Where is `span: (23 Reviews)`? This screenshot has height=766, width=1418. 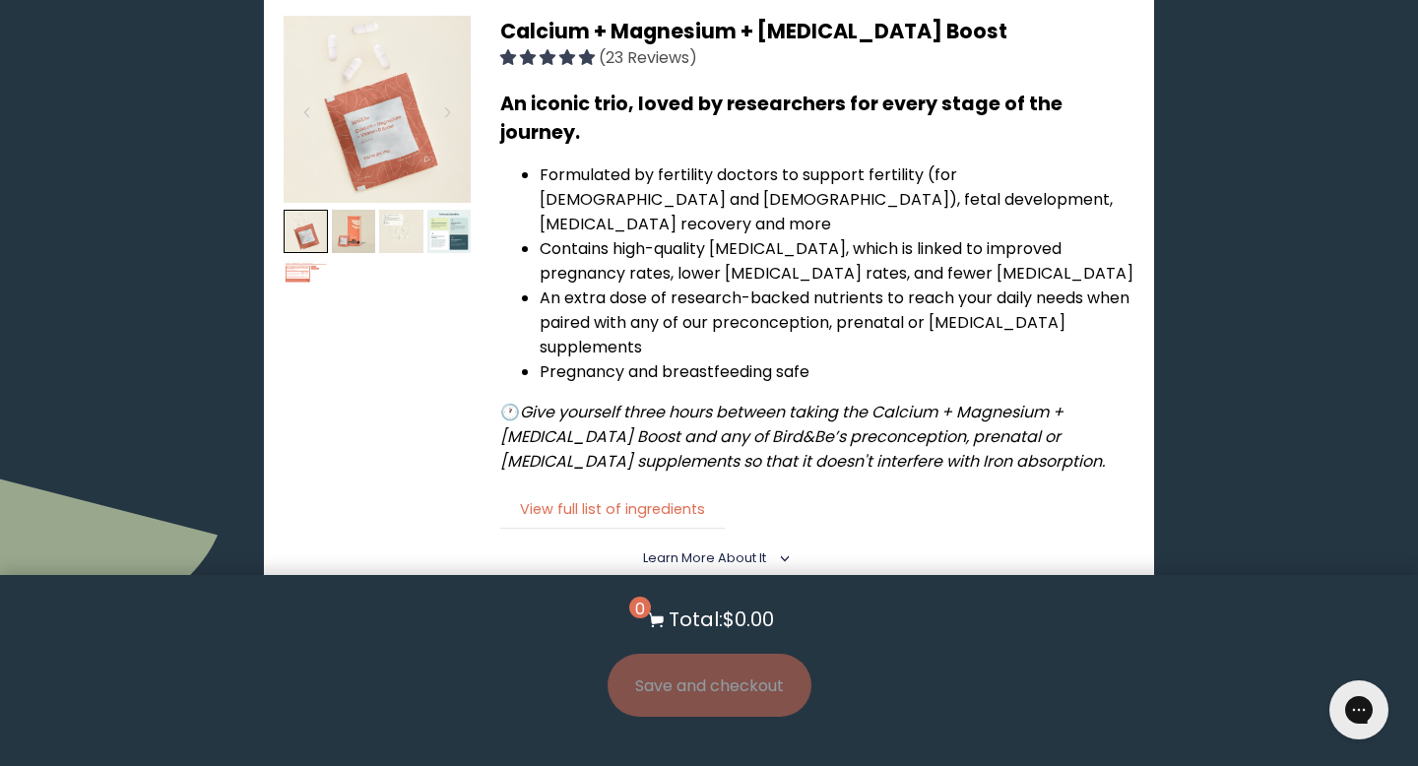
span: (23 Reviews) is located at coordinates (648, 57).